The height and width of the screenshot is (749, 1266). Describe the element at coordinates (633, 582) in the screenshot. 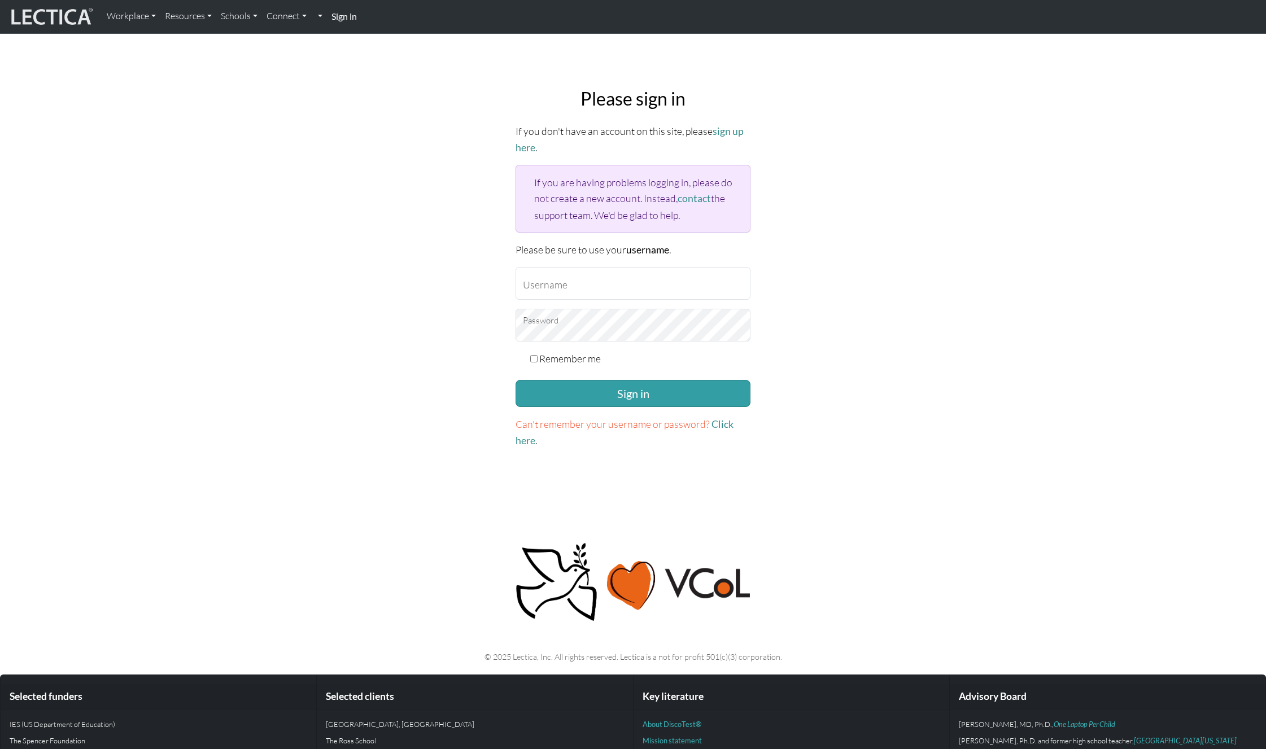

I see `img: Peace, love, VCoL` at that location.